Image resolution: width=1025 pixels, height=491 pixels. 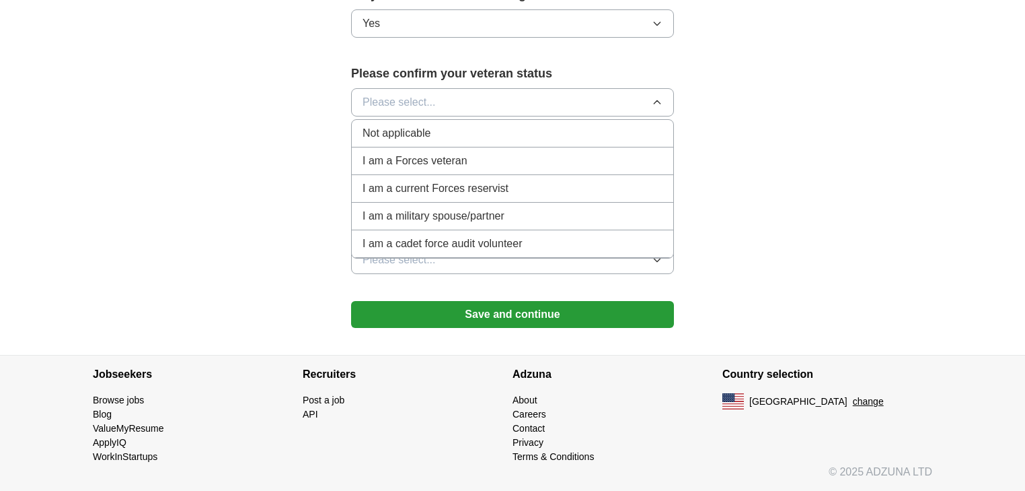 What do you see at coordinates (324, 400) in the screenshot?
I see `a: Post a job` at bounding box center [324, 400].